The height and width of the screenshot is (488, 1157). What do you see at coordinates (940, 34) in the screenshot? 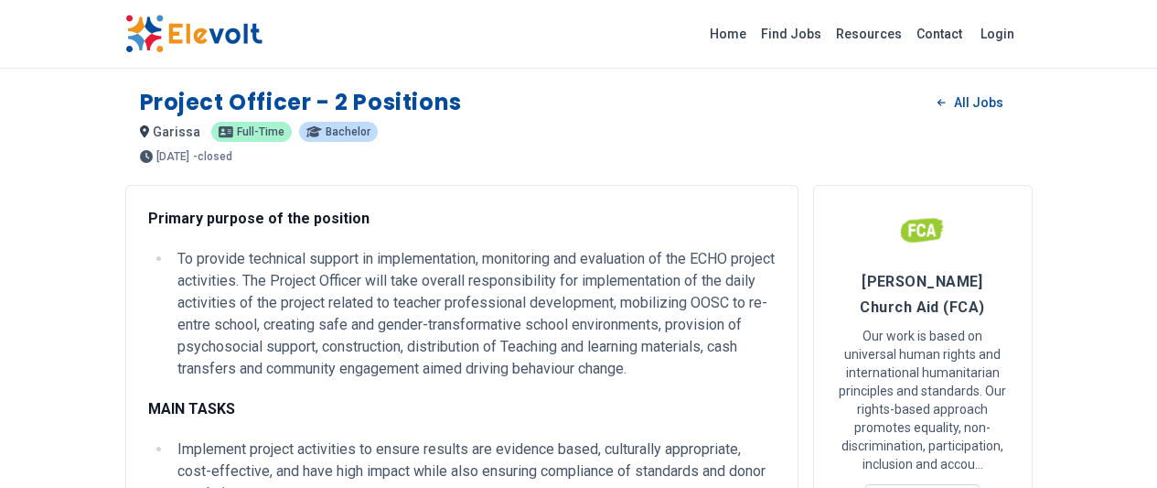
I see `a: Contact` at bounding box center [940, 34].